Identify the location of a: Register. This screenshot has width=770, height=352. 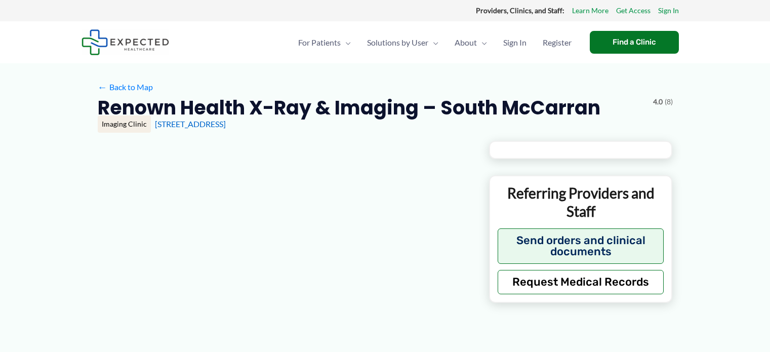
(557, 43).